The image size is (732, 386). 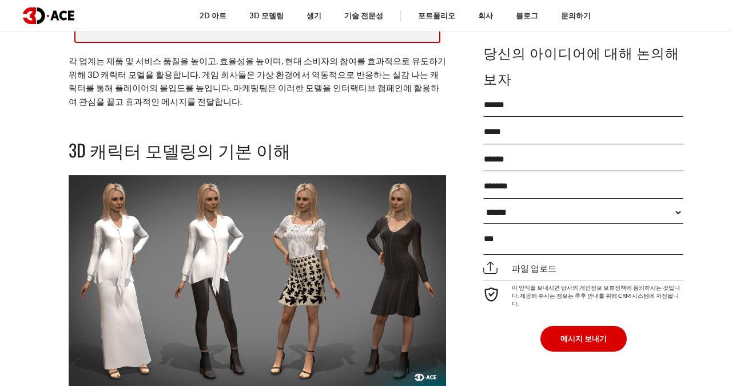 I want to click on button: 메시지 보내기, so click(x=584, y=338).